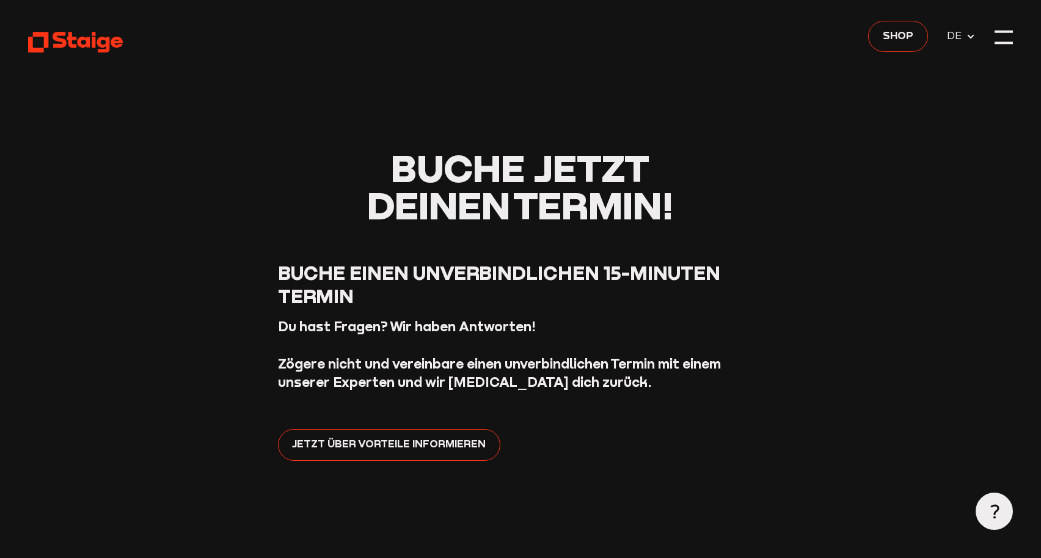  I want to click on strong: Zögere nicht und vereinbare einen unverbindlichen Termin mit einem unserer Experten und wir [MEDI..., so click(499, 373).